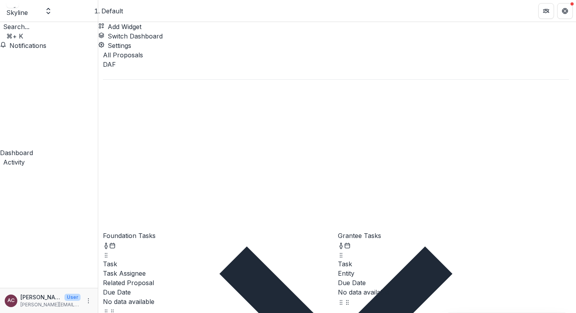  Describe the element at coordinates (546, 11) in the screenshot. I see `button: Partners` at that location.